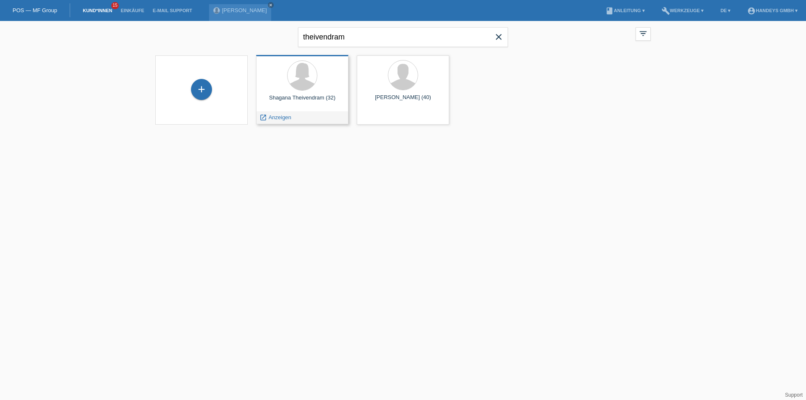 The height and width of the screenshot is (400, 806). What do you see at coordinates (666, 11) in the screenshot?
I see `i: build` at bounding box center [666, 11].